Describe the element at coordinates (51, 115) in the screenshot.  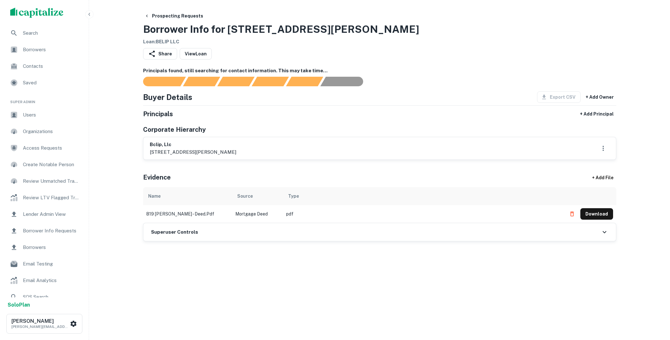
I see `span: Users` at that location.